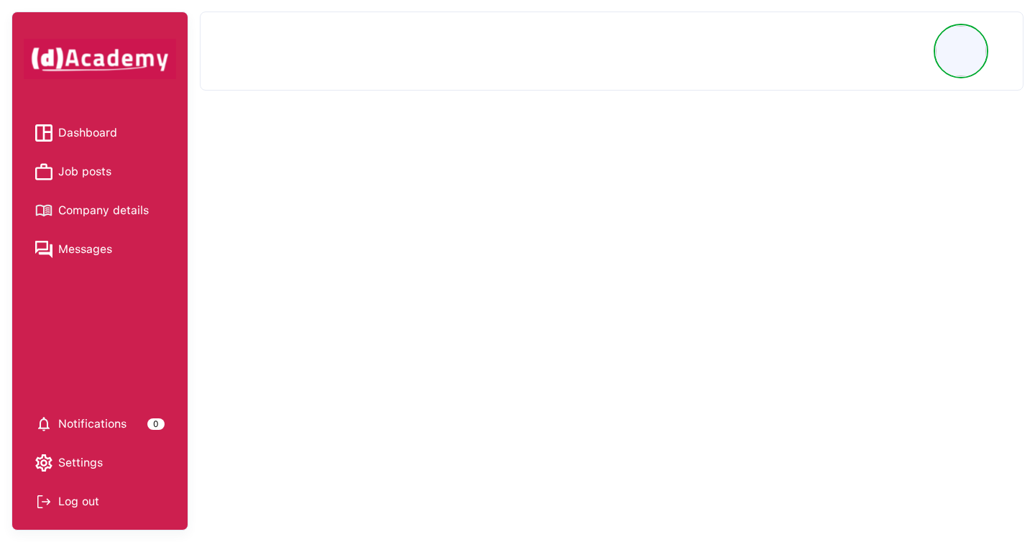  Describe the element at coordinates (85, 249) in the screenshot. I see `span: Messages` at that location.